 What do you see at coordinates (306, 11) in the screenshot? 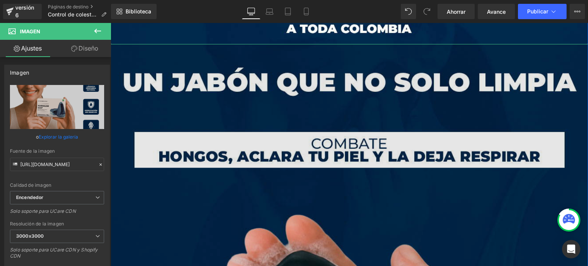
I see `a: Móvil` at bounding box center [306, 11].